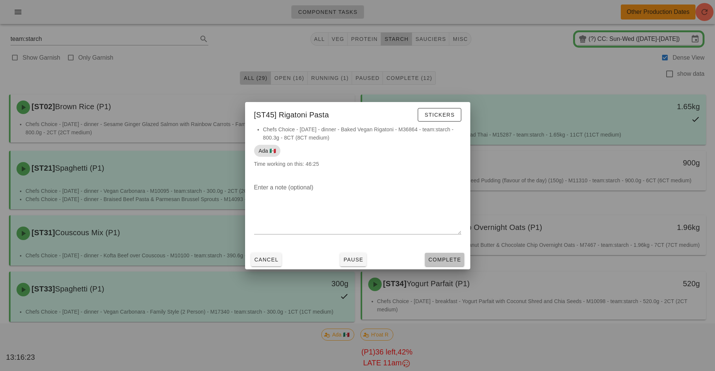  Describe the element at coordinates (267, 260) in the screenshot. I see `span: Cancel` at that location.